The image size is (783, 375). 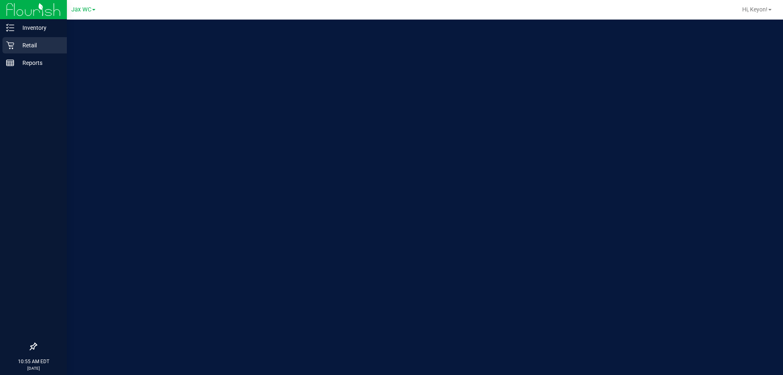 I want to click on inline-svg: Retail, so click(x=10, y=45).